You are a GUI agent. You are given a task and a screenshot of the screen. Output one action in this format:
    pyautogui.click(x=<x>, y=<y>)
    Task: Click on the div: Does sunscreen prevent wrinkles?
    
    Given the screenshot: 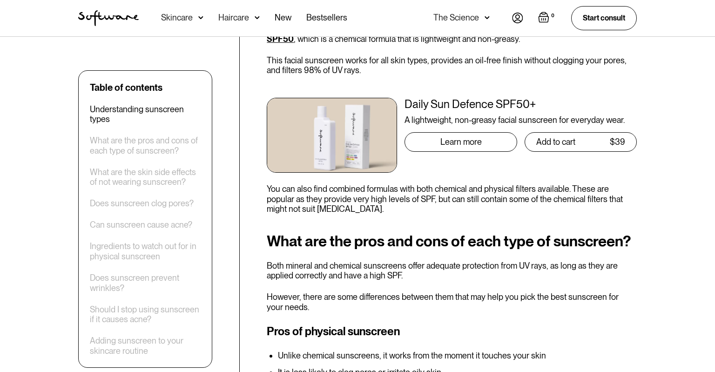 What is the action you would take?
    pyautogui.click(x=145, y=282)
    